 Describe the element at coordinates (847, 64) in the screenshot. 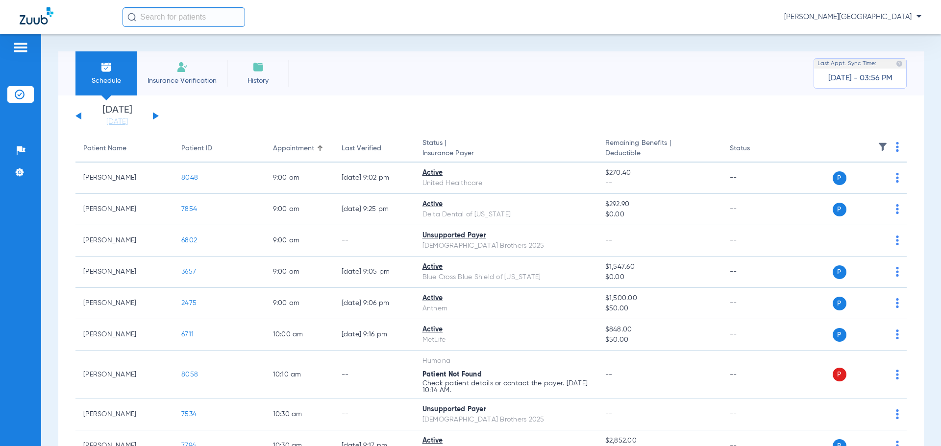

I see `span: Last Appt. Sync Time:` at that location.